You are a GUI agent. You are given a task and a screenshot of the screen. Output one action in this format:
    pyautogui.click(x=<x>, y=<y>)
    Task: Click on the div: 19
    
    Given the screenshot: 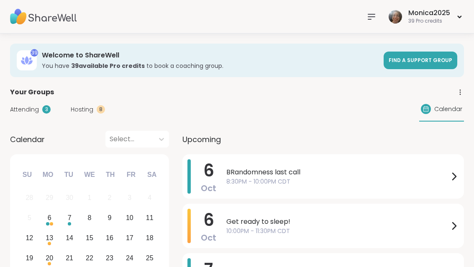 What is the action you would take?
    pyautogui.click(x=29, y=257)
    